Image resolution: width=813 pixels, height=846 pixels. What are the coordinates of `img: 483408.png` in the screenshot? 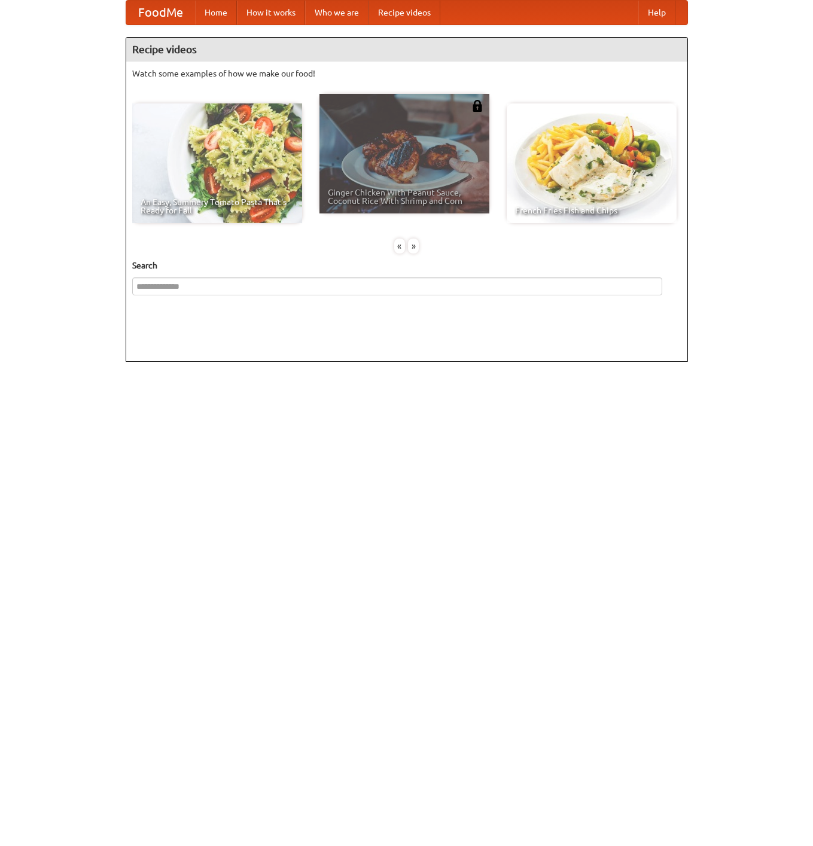 It's located at (477, 106).